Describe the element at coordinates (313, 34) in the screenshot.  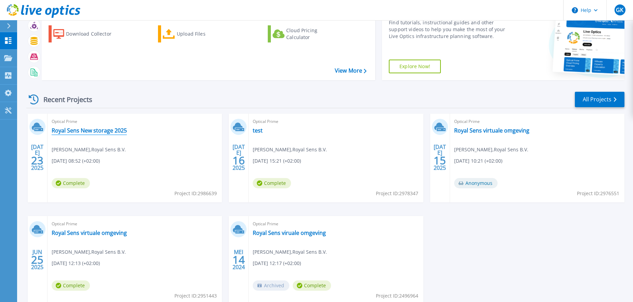
I see `div: Cloud Pricing Calculator` at that location.